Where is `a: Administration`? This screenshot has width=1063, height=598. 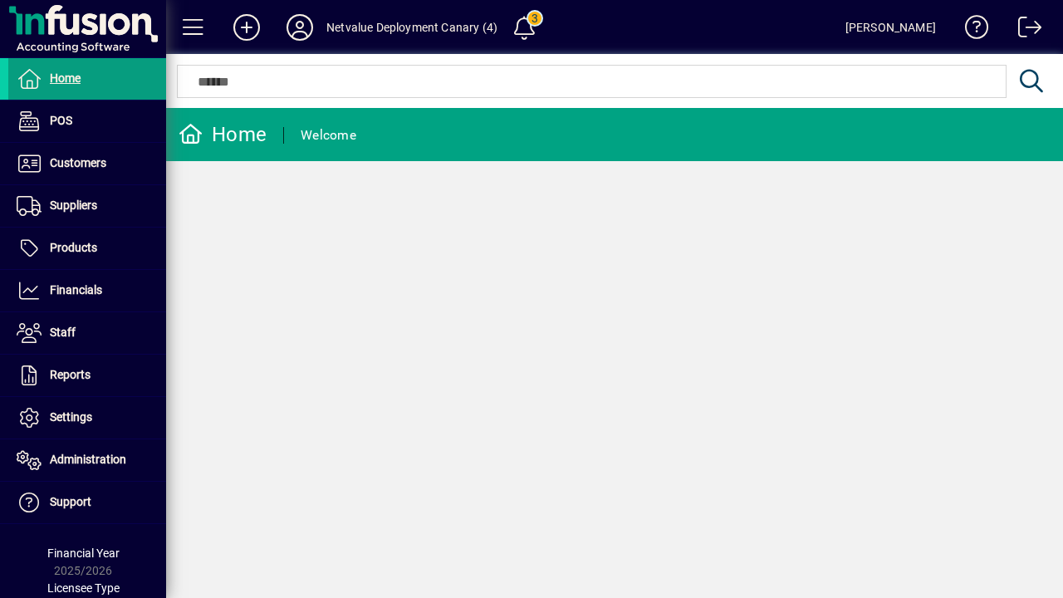 a: Administration is located at coordinates (87, 460).